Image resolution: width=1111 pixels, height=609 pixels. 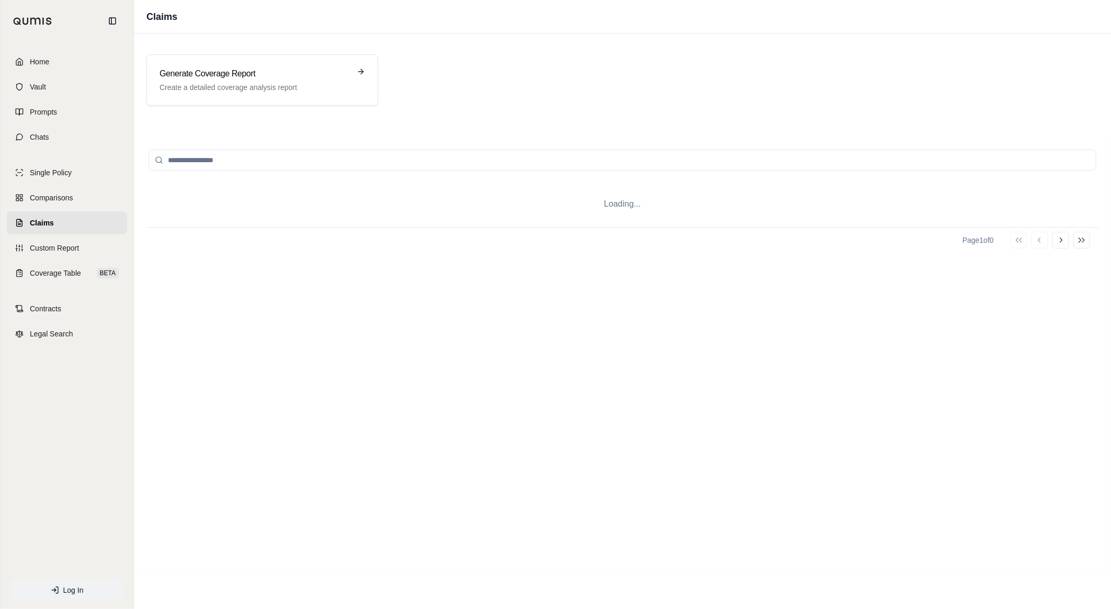 I want to click on a: Contracts, so click(x=67, y=309).